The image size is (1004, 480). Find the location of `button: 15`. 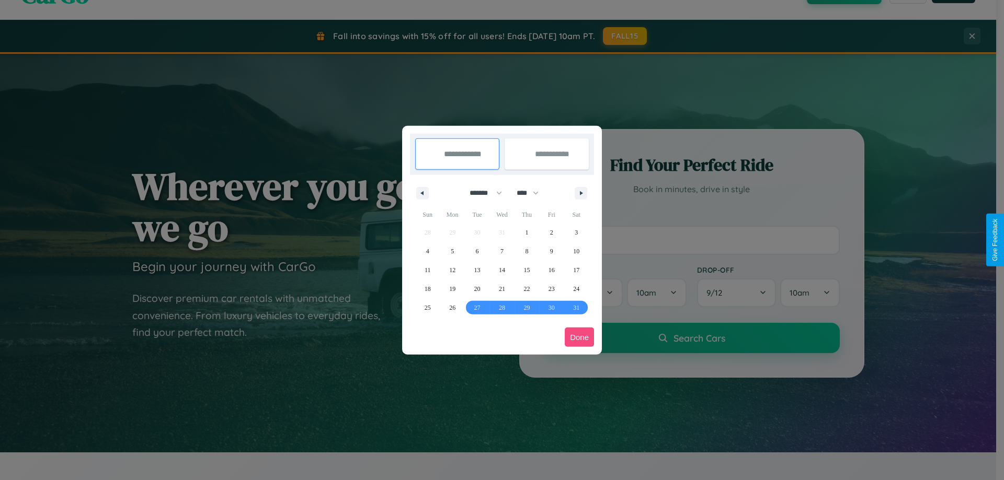

button: 15 is located at coordinates (526, 270).